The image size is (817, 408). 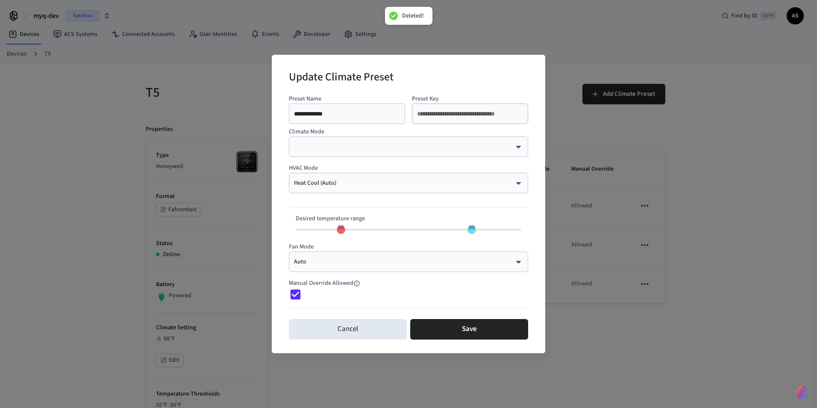 I want to click on h2: Update Climate Preset, so click(x=341, y=78).